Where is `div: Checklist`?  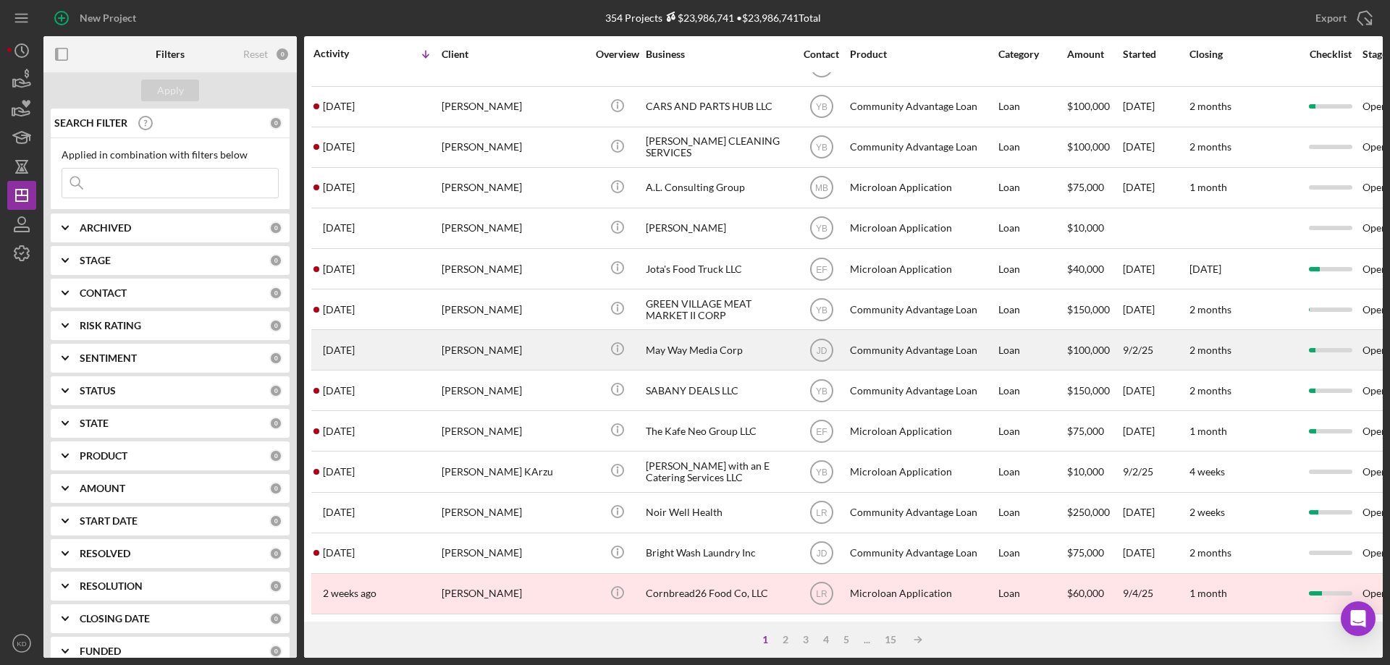
div: Checklist is located at coordinates (1330, 54).